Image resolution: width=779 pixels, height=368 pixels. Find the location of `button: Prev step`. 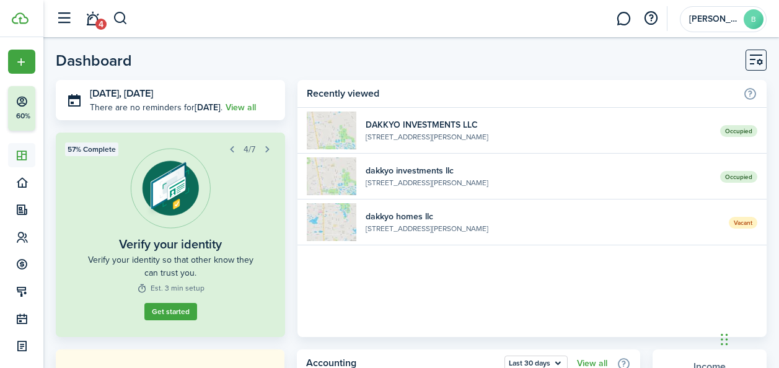

button: Prev step is located at coordinates (232, 149).